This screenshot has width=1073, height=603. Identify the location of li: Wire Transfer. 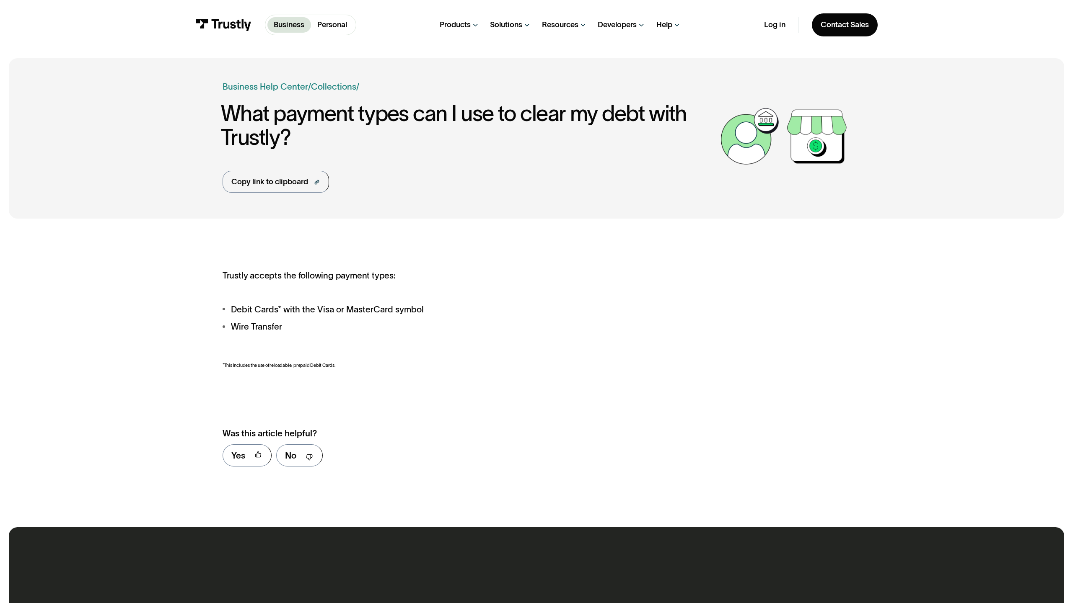
(424, 326).